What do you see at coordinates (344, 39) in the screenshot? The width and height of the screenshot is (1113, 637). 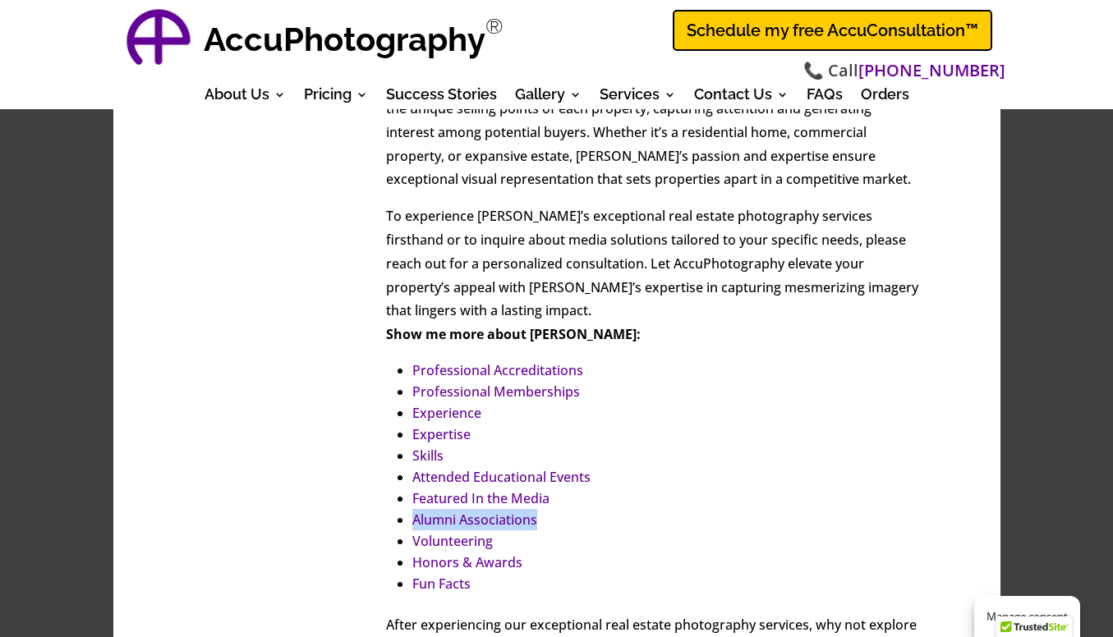 I see `strong: AccuPhotography` at bounding box center [344, 39].